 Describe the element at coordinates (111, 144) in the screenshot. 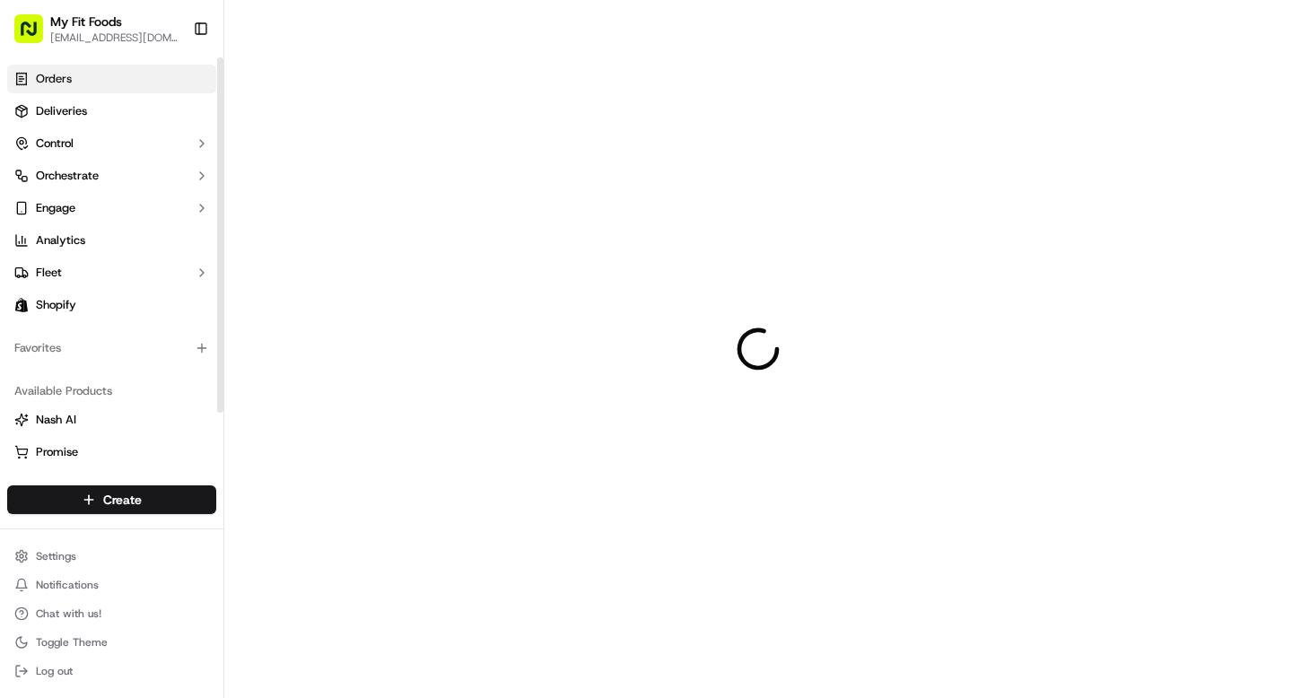

I see `button: Control` at that location.